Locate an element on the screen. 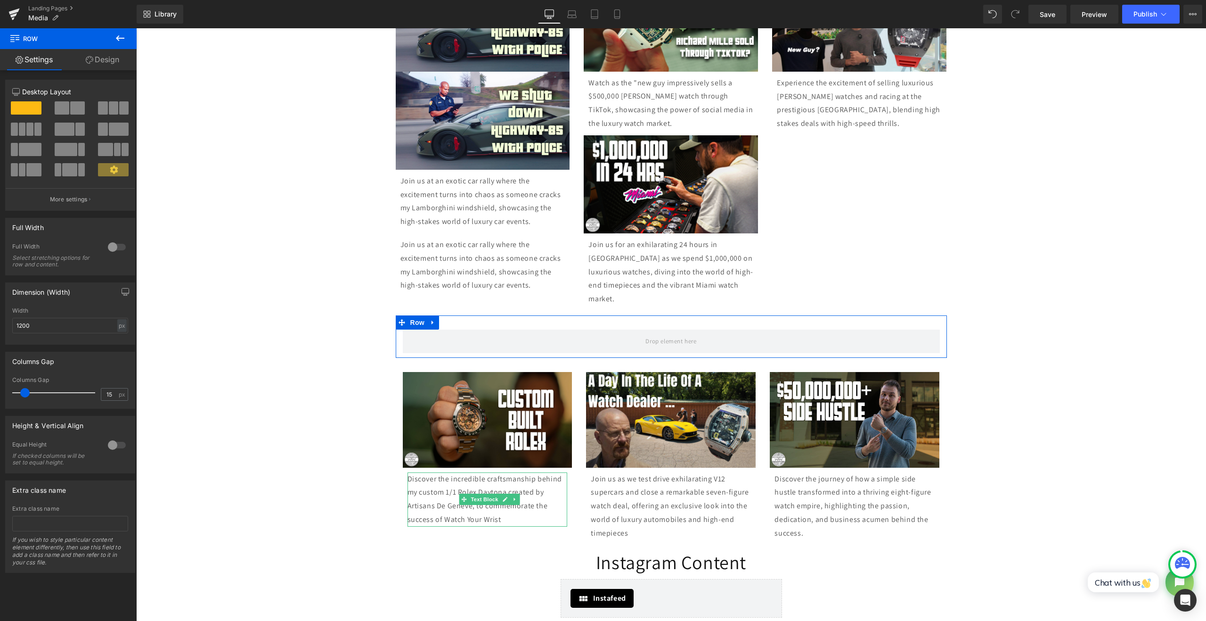  div: Dimension (Width) is located at coordinates (41, 289).